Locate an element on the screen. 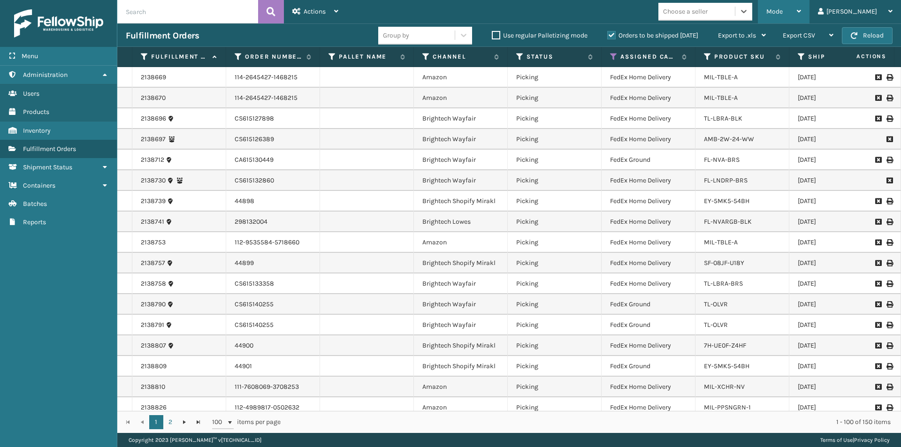 This screenshot has width=901, height=447. label: Fulfillment Order Id is located at coordinates (179, 57).